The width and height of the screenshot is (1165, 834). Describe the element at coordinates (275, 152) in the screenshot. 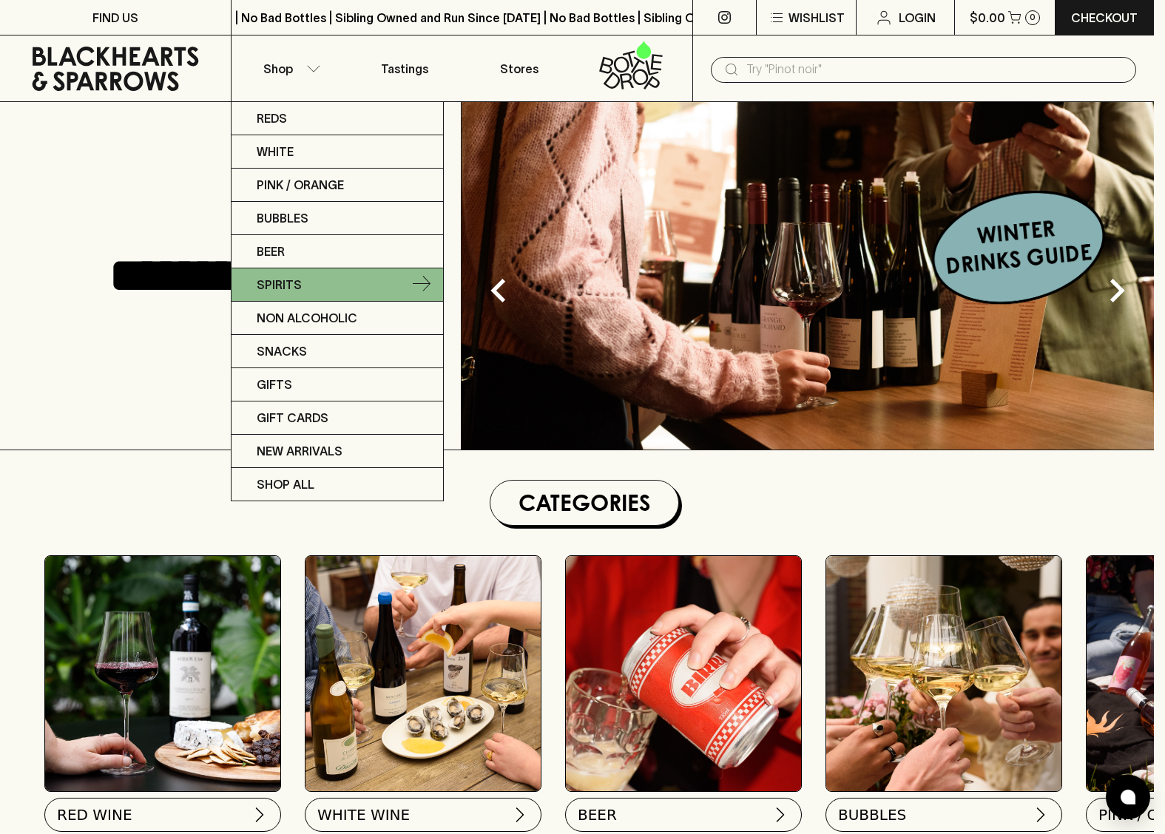

I see `p: White` at that location.